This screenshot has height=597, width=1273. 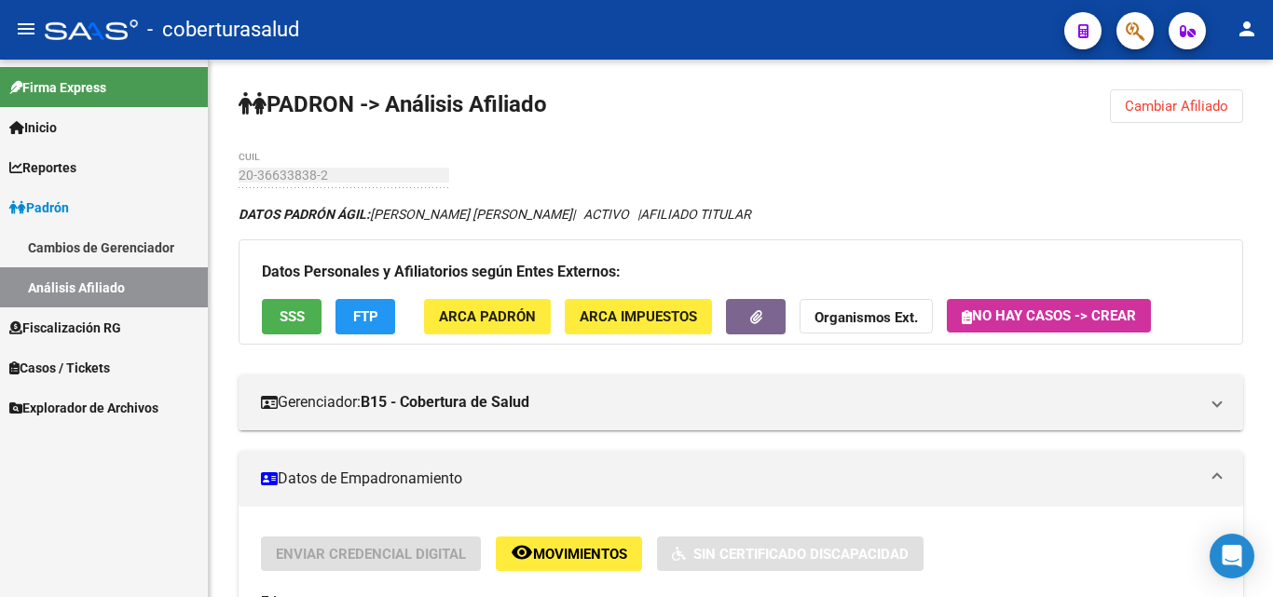 I want to click on span: Firma Express, so click(x=58, y=88).